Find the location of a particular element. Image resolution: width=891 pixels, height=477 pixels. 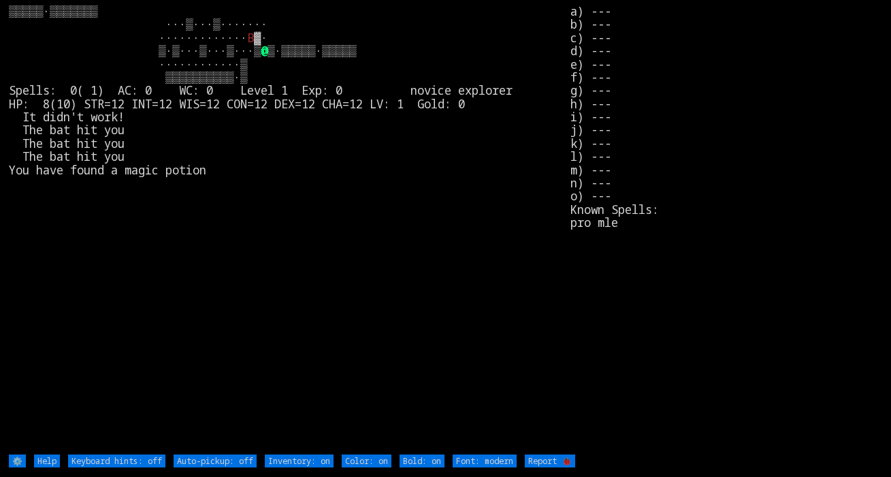

font: B is located at coordinates (251, 37).